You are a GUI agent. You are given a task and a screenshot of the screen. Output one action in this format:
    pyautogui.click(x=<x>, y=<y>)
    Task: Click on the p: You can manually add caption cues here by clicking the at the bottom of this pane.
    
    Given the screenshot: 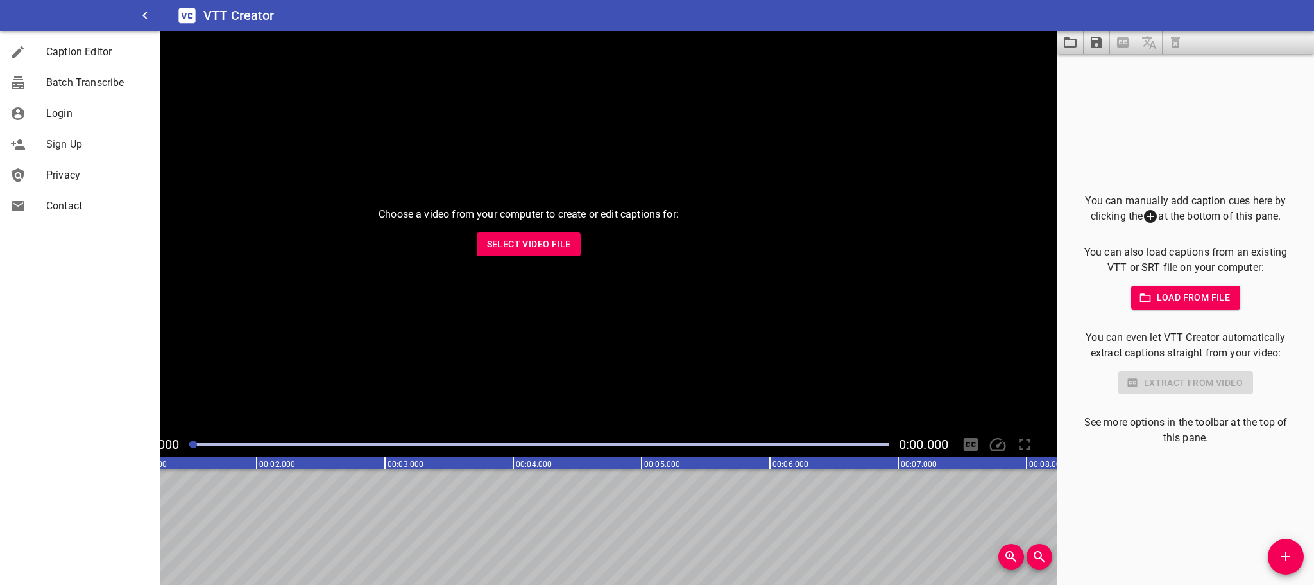 What is the action you would take?
    pyautogui.click(x=1186, y=209)
    